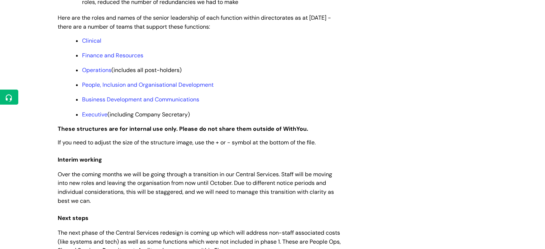 This screenshot has width=545, height=249. What do you see at coordinates (194, 22) in the screenshot?
I see `span: Here are the roles and names of the senior leadership of each function within directorates as at ...` at bounding box center [194, 22].